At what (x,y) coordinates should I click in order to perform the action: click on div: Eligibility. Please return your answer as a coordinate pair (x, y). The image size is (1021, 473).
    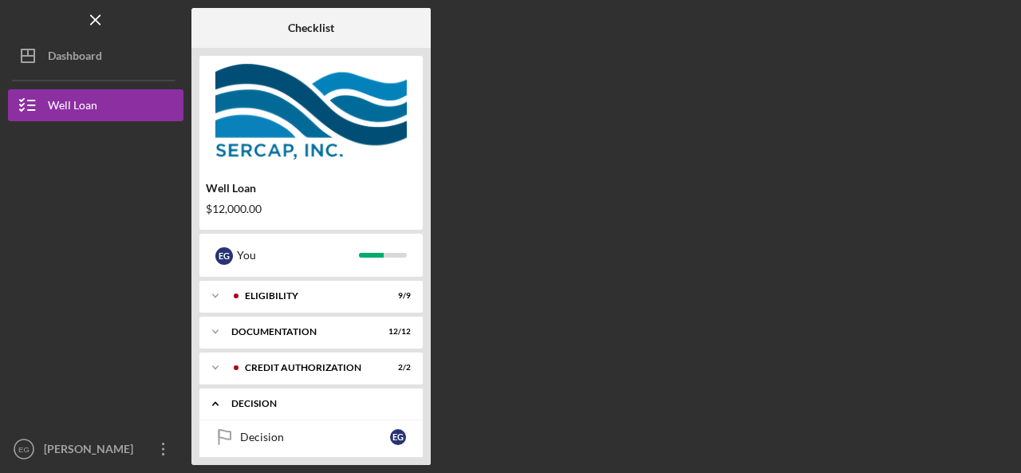
    Looking at the image, I should click on (308, 296).